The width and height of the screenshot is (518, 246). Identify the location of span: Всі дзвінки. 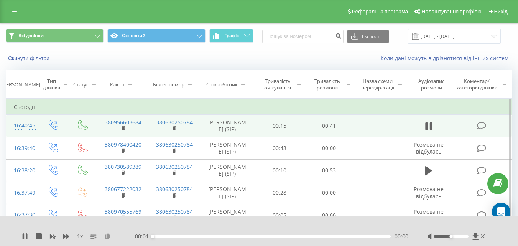
(31, 36).